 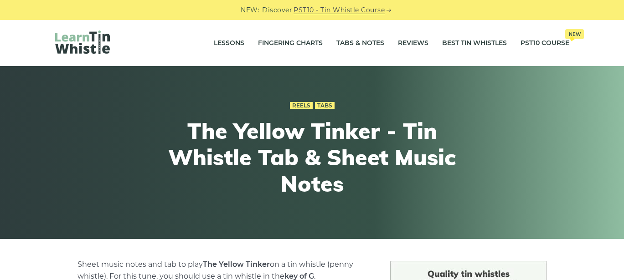 What do you see at coordinates (301, 106) in the screenshot?
I see `a: Reels` at bounding box center [301, 106].